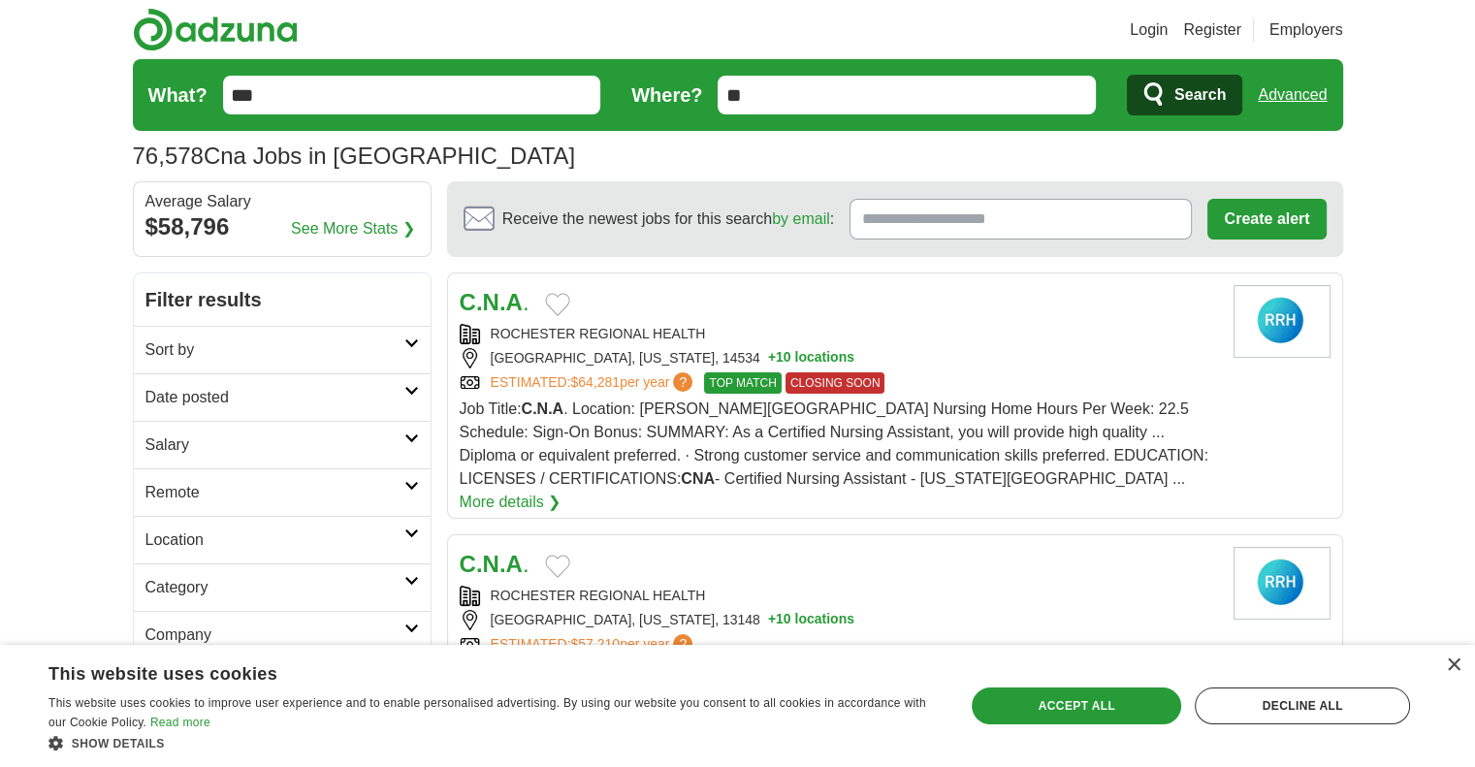 This screenshot has width=1475, height=767. What do you see at coordinates (801, 218) in the screenshot?
I see `a: by email` at bounding box center [801, 218].